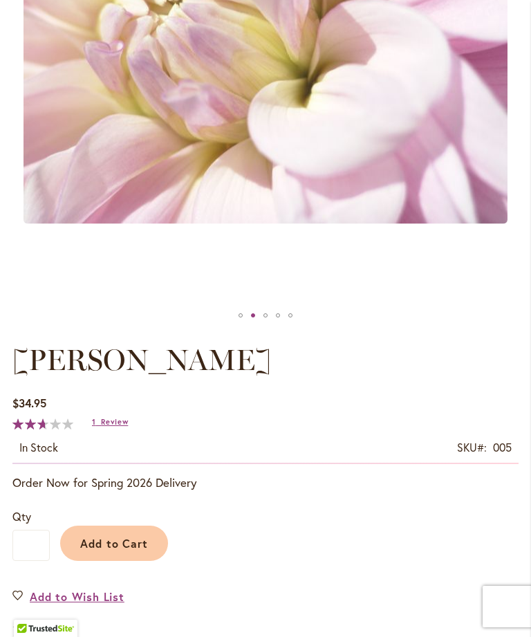 The height and width of the screenshot is (637, 531). What do you see at coordinates (43, 424) in the screenshot?
I see `div: 53%` at bounding box center [43, 424].